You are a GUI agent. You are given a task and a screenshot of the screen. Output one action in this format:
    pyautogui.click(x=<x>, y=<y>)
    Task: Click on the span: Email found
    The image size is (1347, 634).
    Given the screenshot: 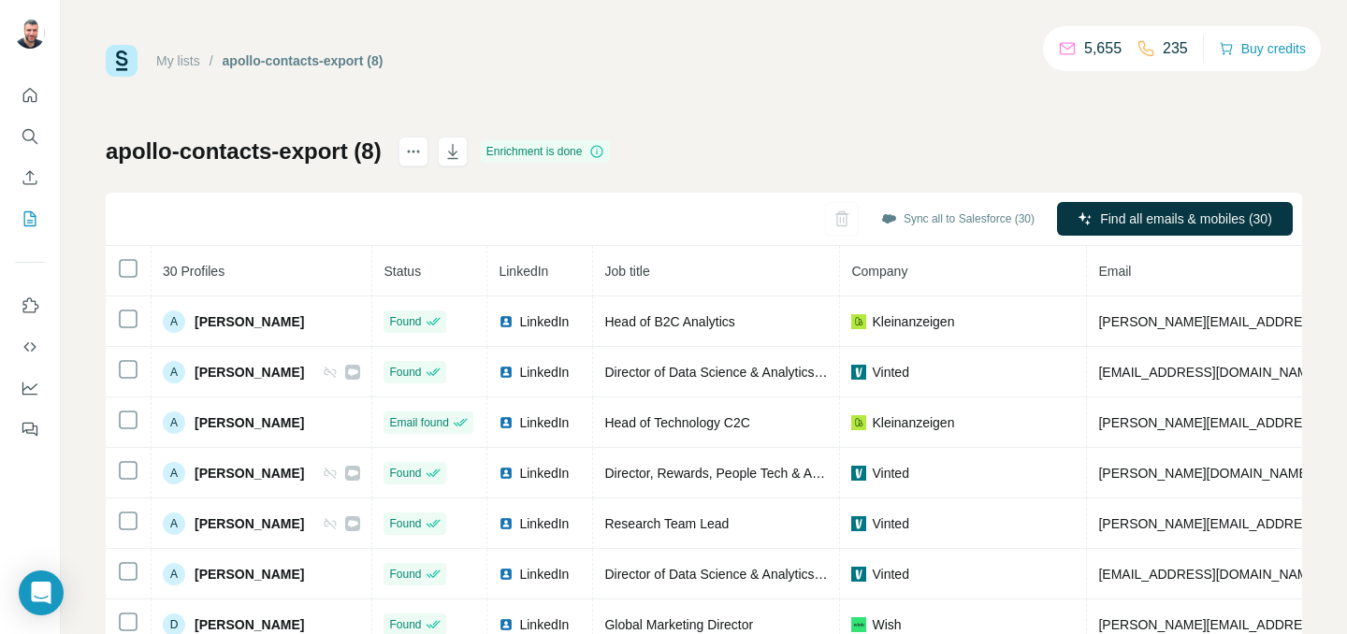 What is the action you would take?
    pyautogui.click(x=418, y=423)
    